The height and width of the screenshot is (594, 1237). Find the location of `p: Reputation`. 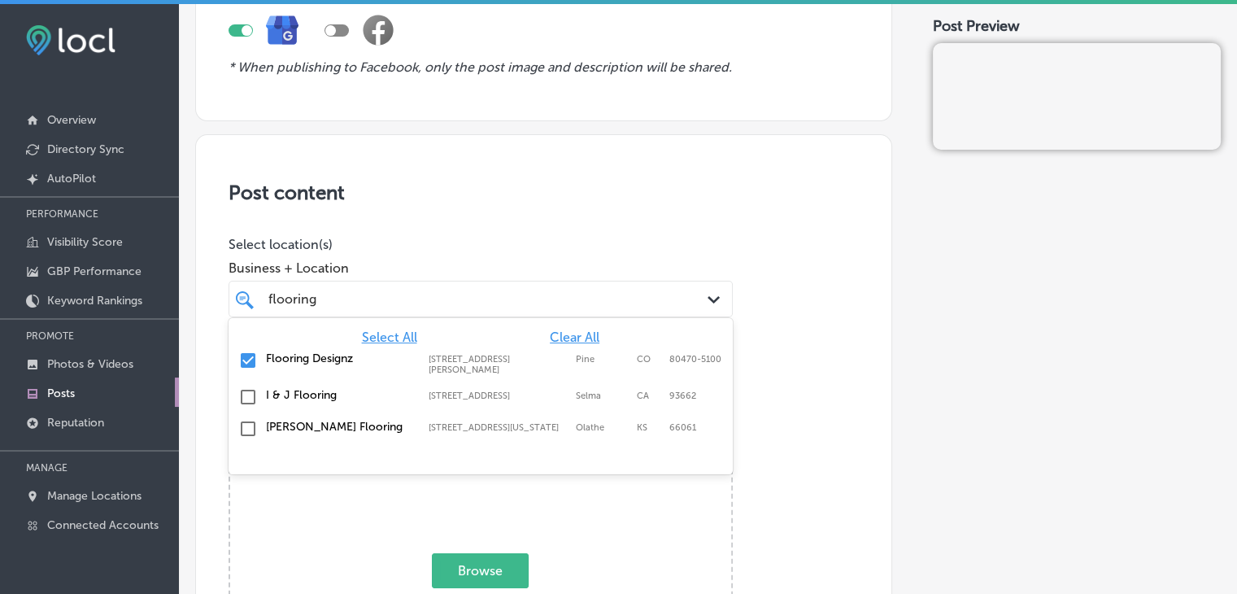

p: Reputation is located at coordinates (76, 422).